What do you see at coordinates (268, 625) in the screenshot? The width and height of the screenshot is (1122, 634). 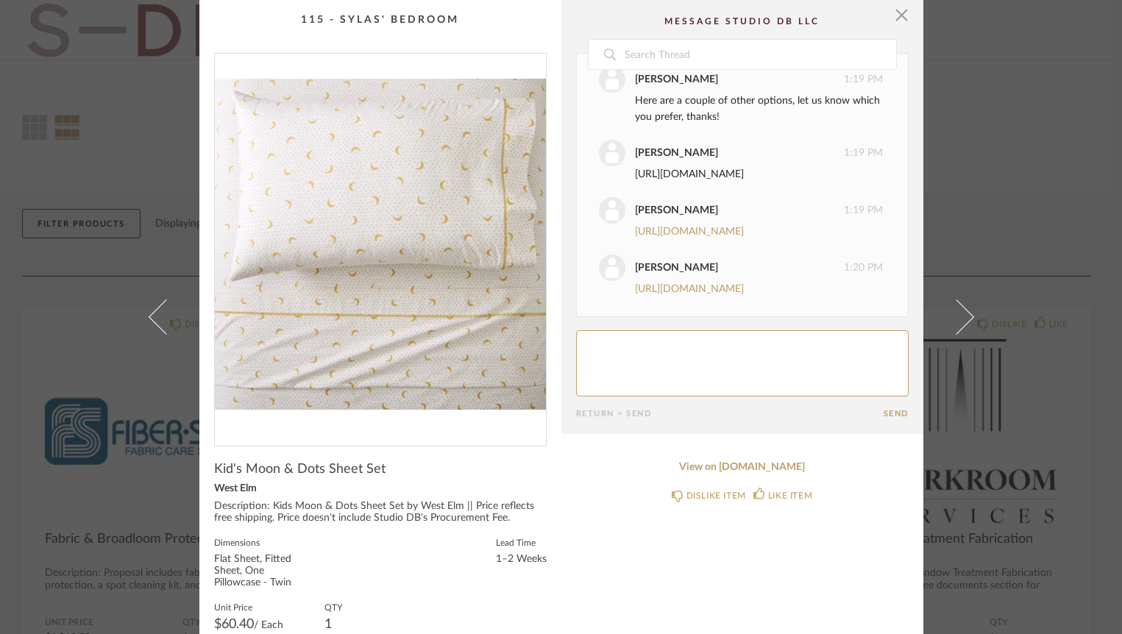 I see `span: / Each` at bounding box center [268, 625].